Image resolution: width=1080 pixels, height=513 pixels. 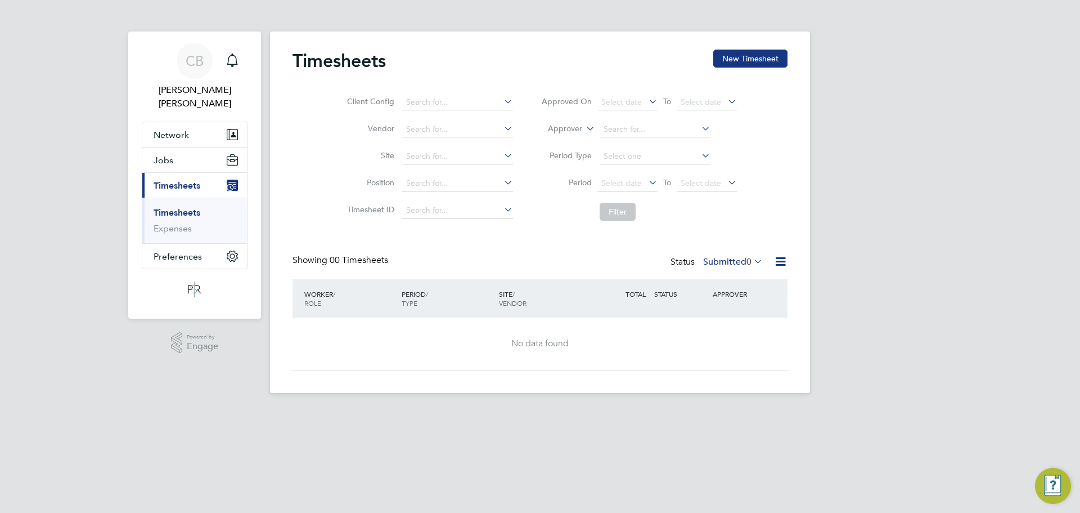 What do you see at coordinates (195, 220) in the screenshot?
I see `div: Timesheets` at bounding box center [195, 220].